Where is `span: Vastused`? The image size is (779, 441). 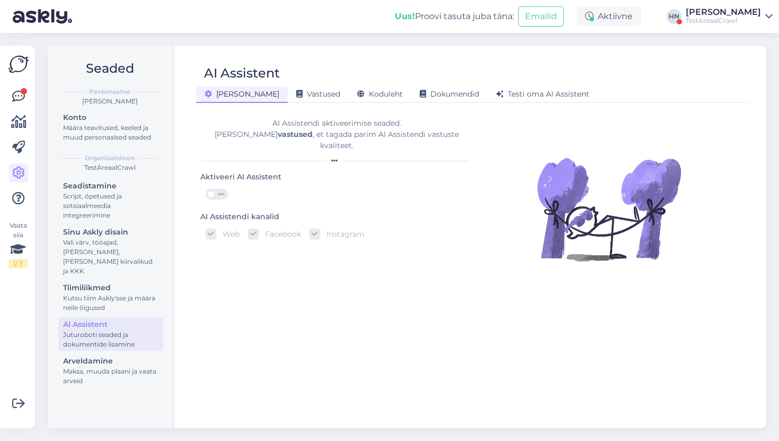
span: Vastused is located at coordinates (318, 94).